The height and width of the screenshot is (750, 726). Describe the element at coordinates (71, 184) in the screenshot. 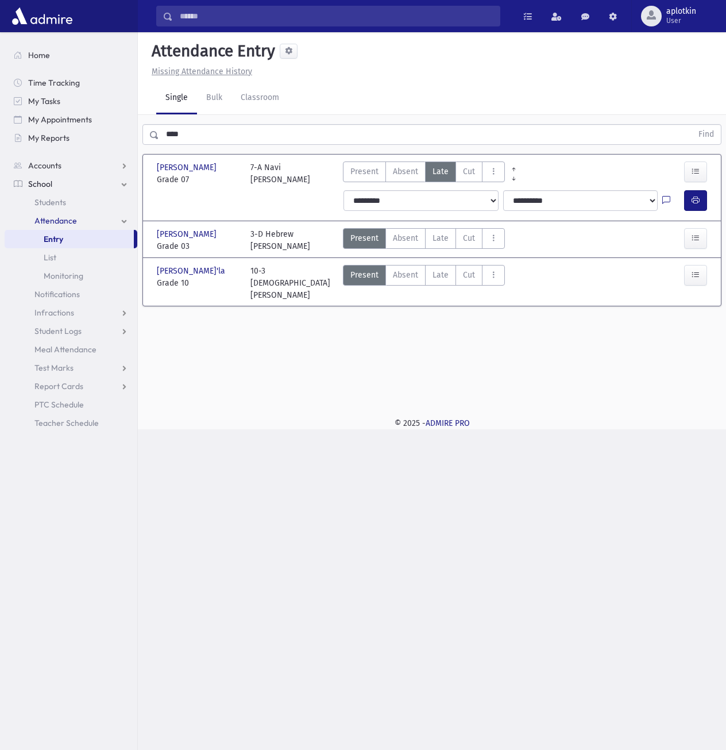

I see `a: School` at that location.